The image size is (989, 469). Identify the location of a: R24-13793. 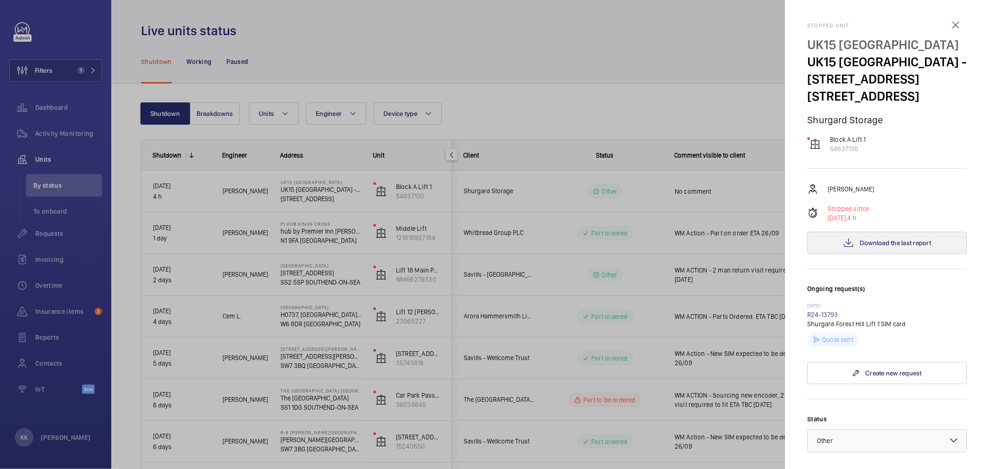
(823, 315).